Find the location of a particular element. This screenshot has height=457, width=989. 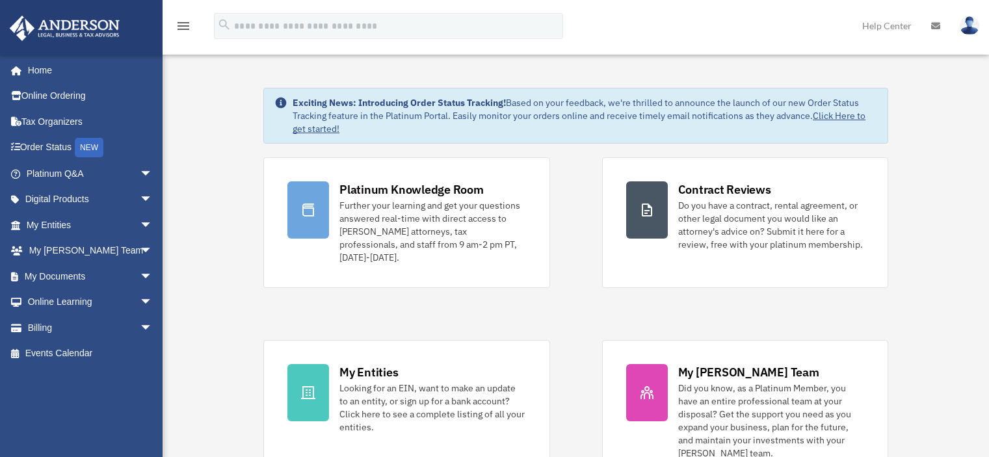

a: Platinum Knowledge Room Further your learning and get your questions answered real-time with dire... is located at coordinates (407, 222).